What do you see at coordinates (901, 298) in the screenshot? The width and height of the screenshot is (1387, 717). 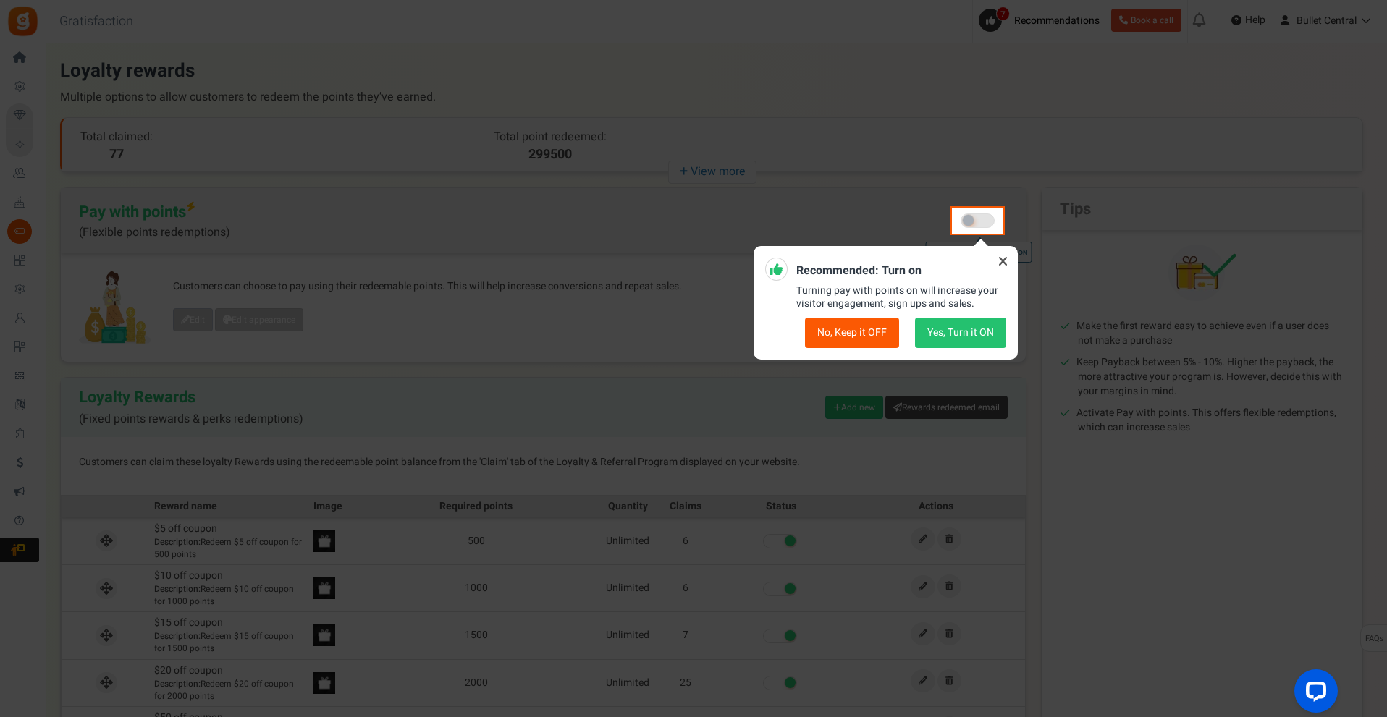 I see `p: Turning pay with points on will increase your visitor engagement, sign ups and sales.` at bounding box center [901, 298].